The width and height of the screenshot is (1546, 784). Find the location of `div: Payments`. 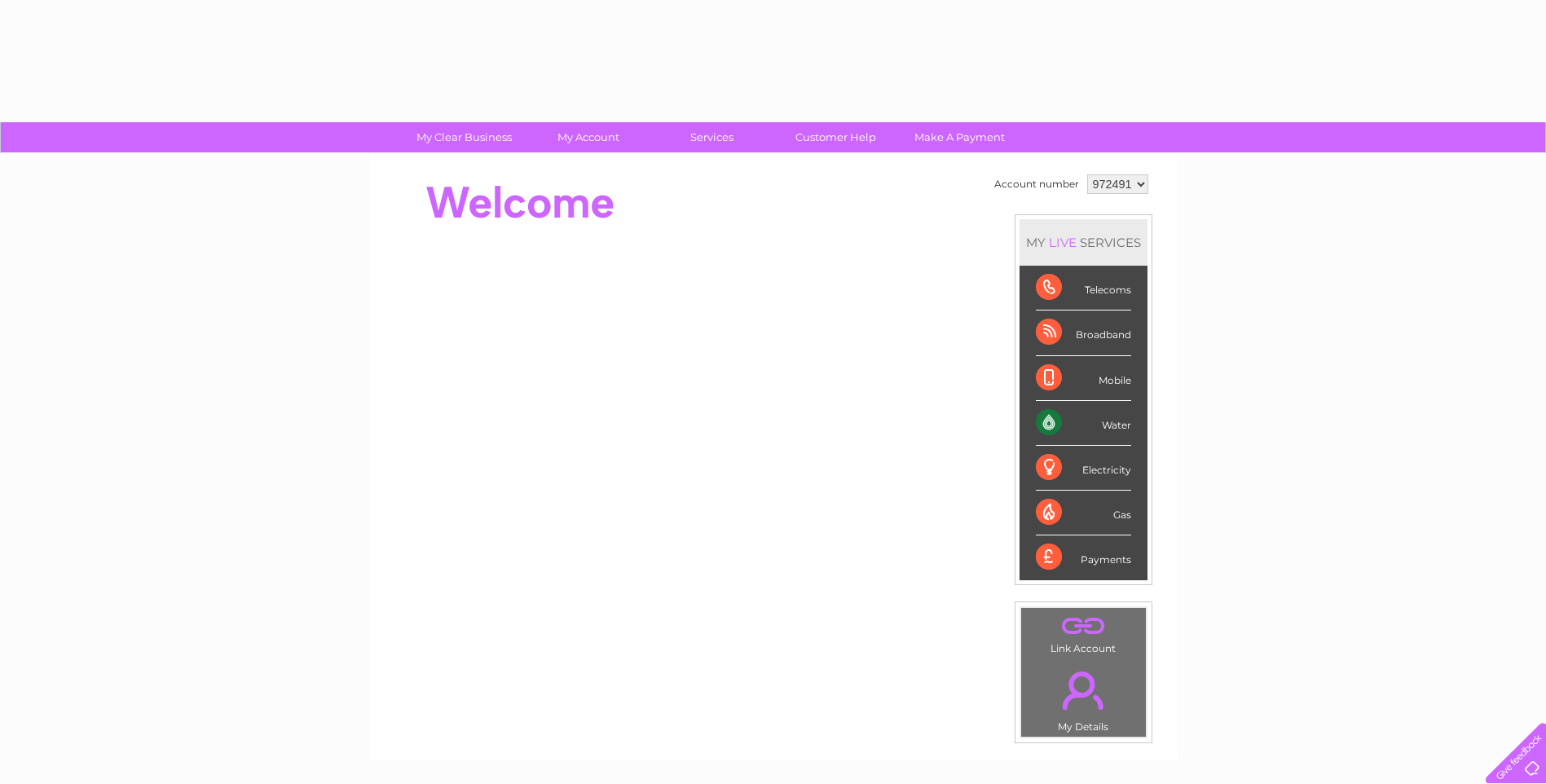

div: Payments is located at coordinates (1083, 557).